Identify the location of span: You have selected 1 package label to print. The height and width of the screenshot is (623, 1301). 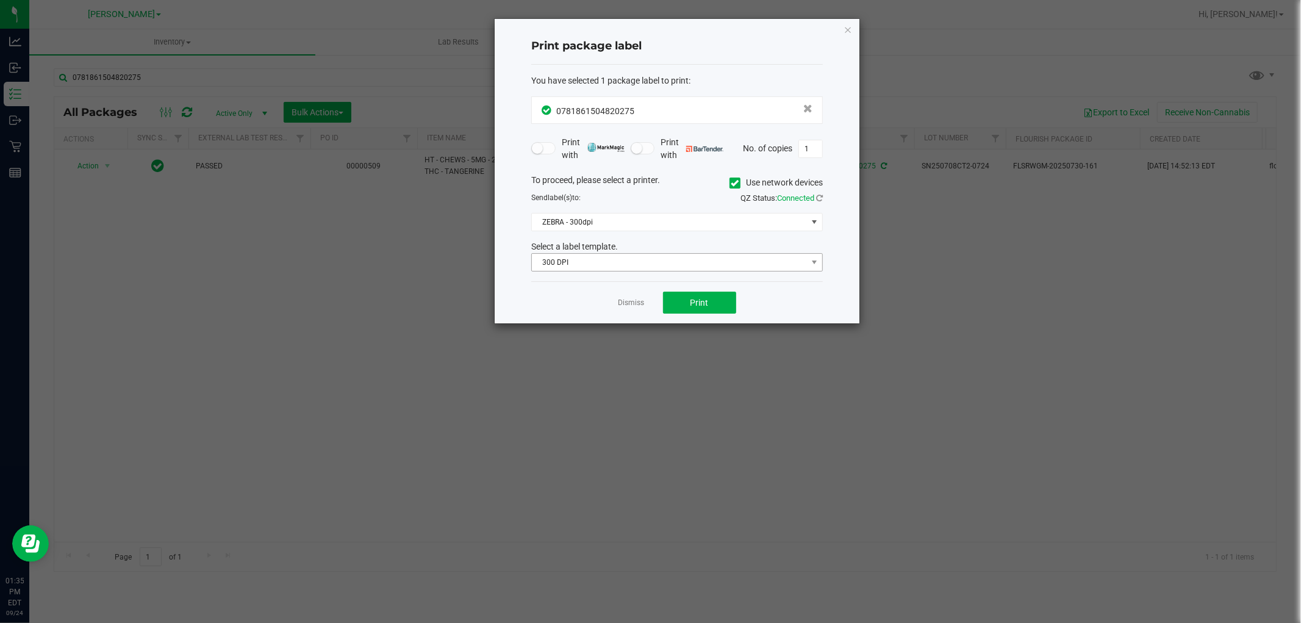
(610, 81).